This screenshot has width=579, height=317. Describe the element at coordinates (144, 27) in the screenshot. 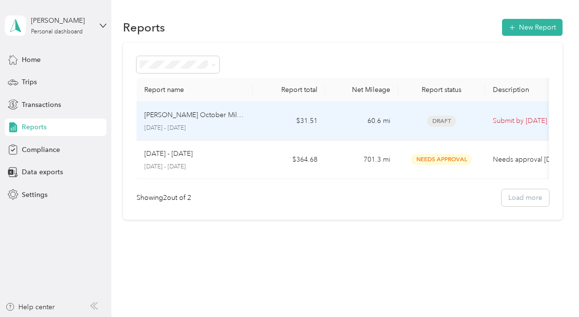

I see `h1: Reports` at that location.